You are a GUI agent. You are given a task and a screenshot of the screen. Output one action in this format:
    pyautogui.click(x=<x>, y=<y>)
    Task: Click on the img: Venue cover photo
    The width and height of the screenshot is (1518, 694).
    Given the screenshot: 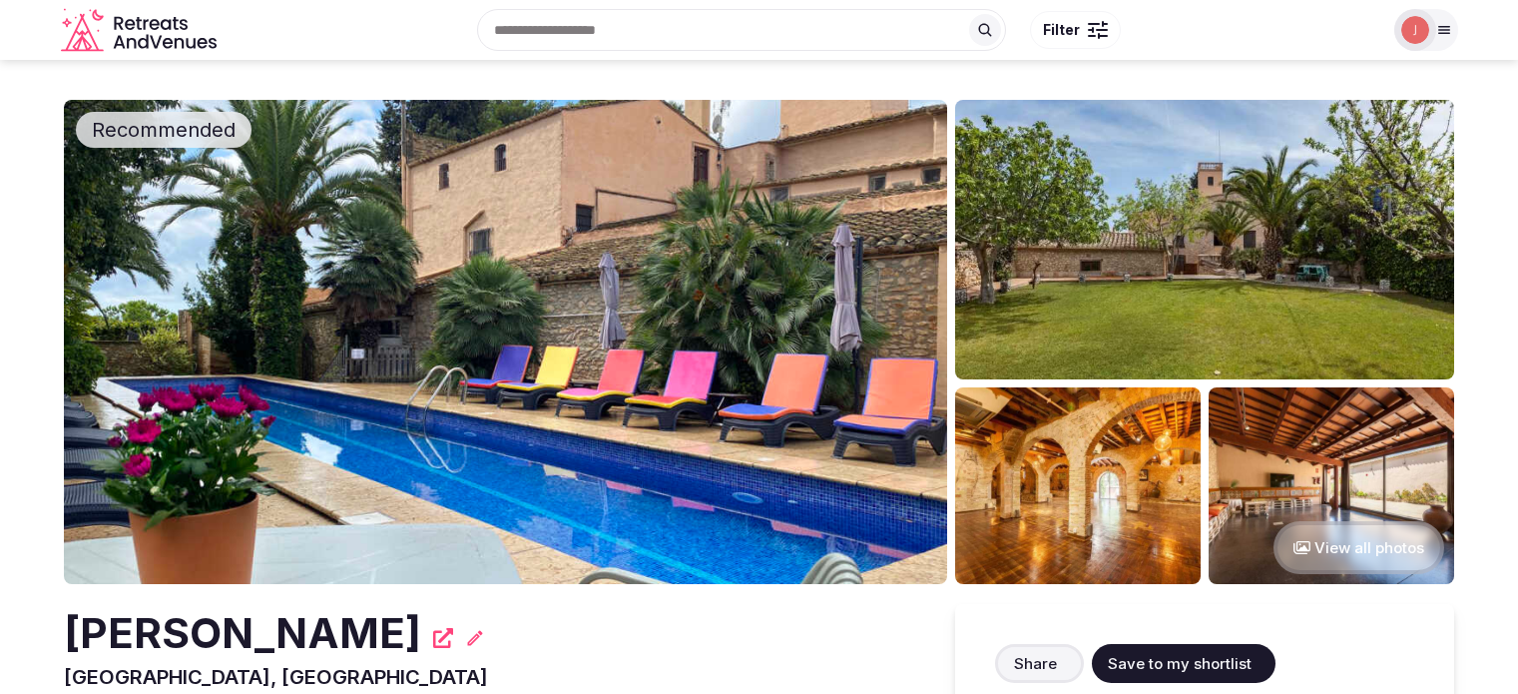 What is the action you would take?
    pyautogui.click(x=505, y=341)
    